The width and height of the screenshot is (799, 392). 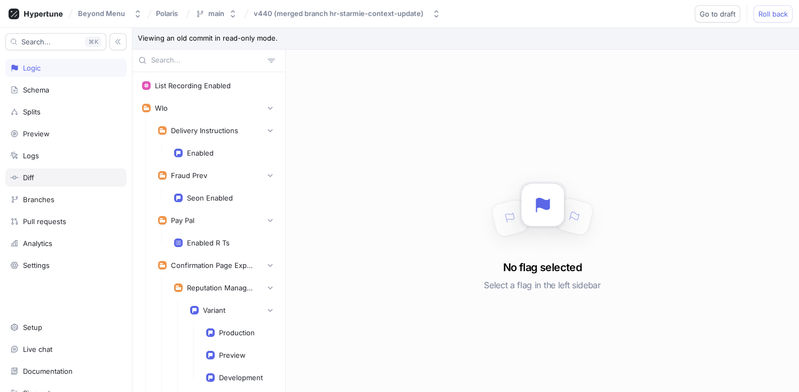 What do you see at coordinates (32, 112) in the screenshot?
I see `div: Splits` at bounding box center [32, 112].